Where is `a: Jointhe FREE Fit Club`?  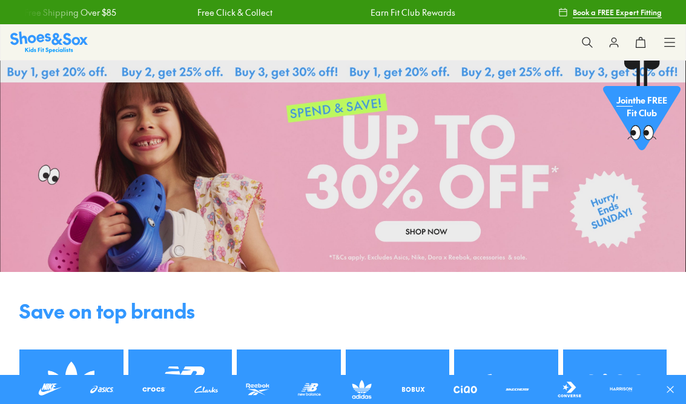 a: Jointhe FREE Fit Club is located at coordinates (642, 108).